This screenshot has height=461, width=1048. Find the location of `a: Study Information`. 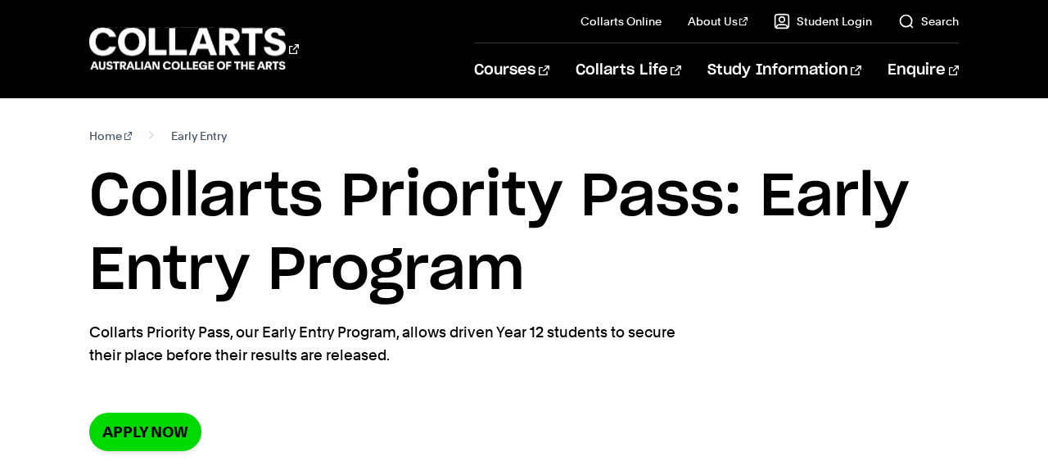

a: Study Information is located at coordinates (784, 70).